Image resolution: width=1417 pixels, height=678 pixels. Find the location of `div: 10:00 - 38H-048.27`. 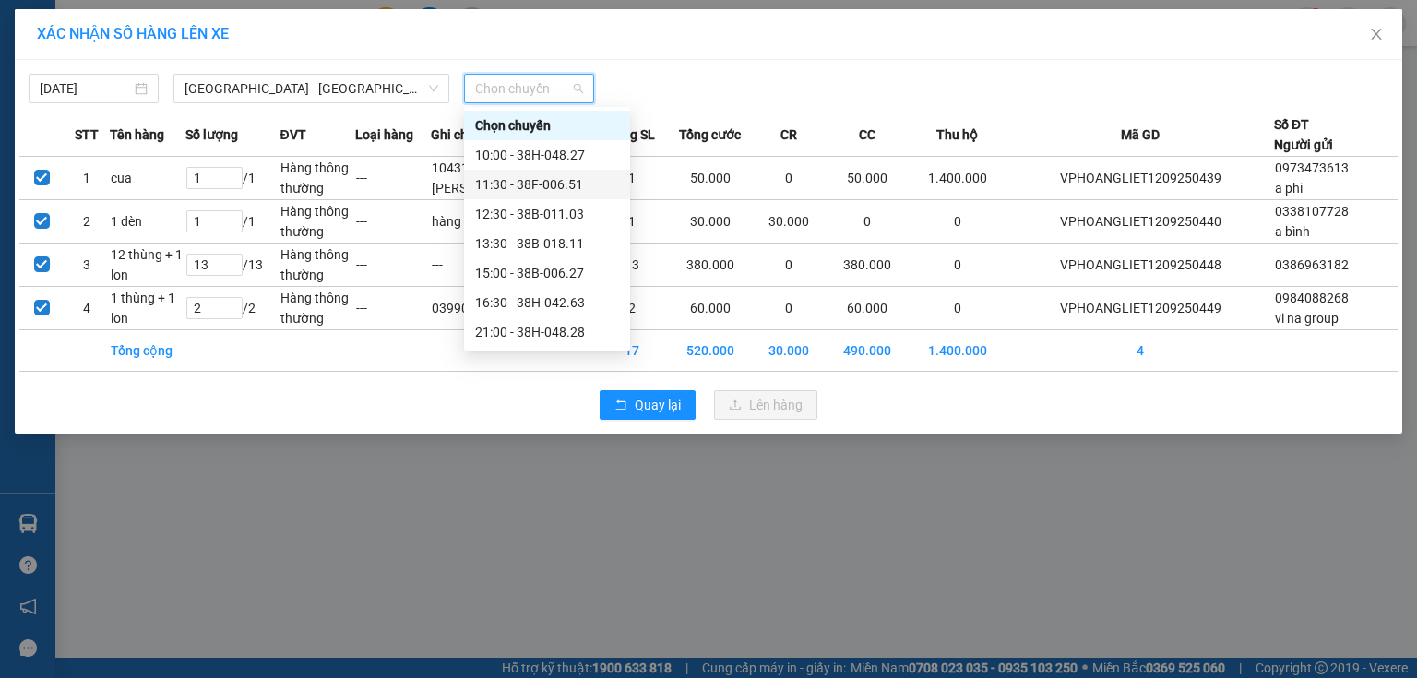

div: 10:00 - 38H-048.27 is located at coordinates (547, 155).